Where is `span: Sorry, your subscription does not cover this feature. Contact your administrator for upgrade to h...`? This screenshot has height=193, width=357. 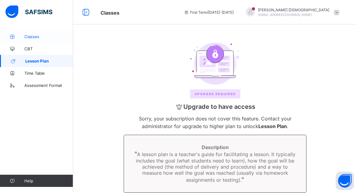 span: Sorry, your subscription does not cover this feature. Contact your administrator for upgrade to h... is located at coordinates (215, 122).